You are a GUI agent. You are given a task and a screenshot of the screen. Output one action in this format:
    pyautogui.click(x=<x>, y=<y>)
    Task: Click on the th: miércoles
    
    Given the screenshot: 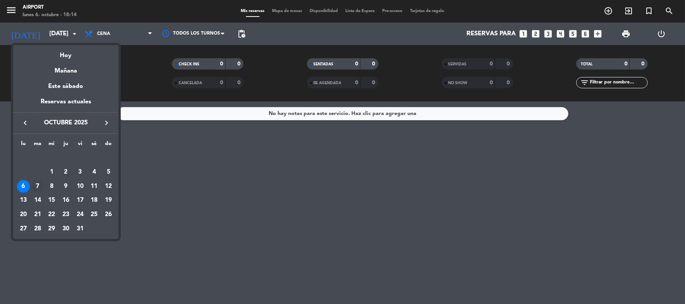 What is the action you would take?
    pyautogui.click(x=52, y=145)
    